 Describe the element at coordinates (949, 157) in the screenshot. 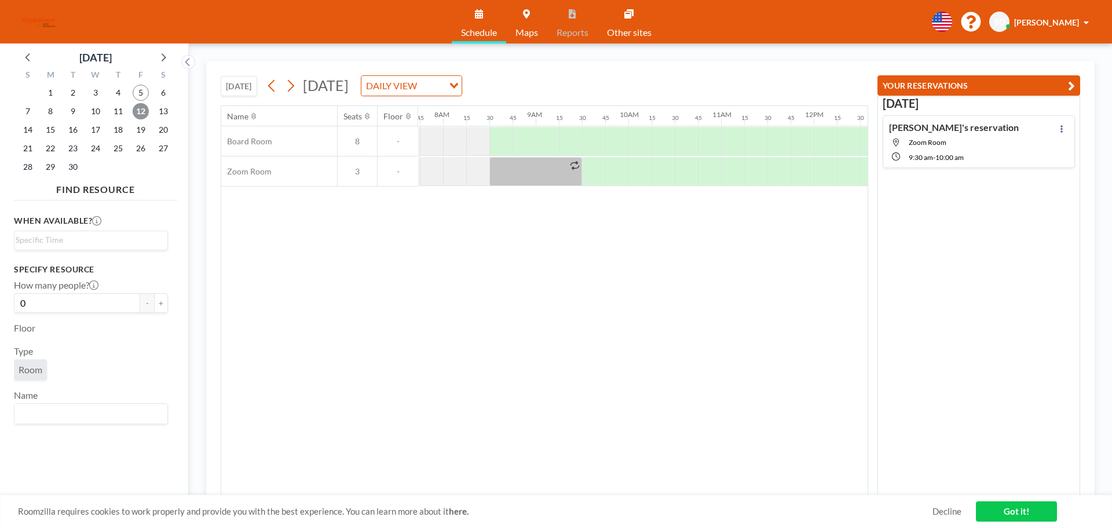

I see `span: 10:00 AM` at that location.